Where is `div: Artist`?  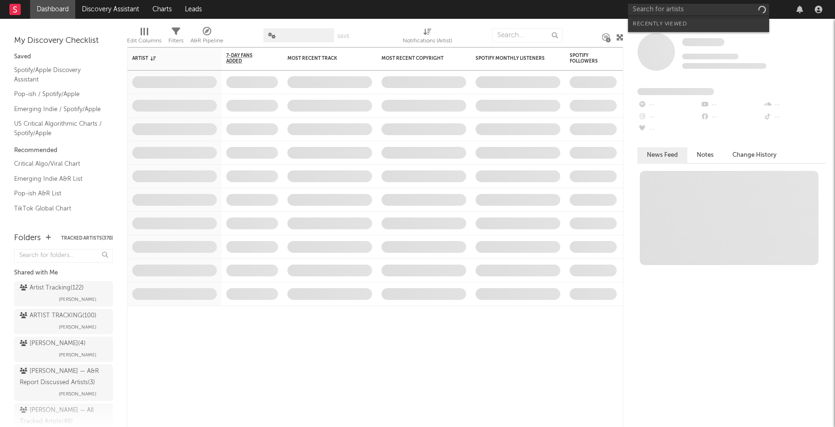
div: Artist is located at coordinates (167, 58).